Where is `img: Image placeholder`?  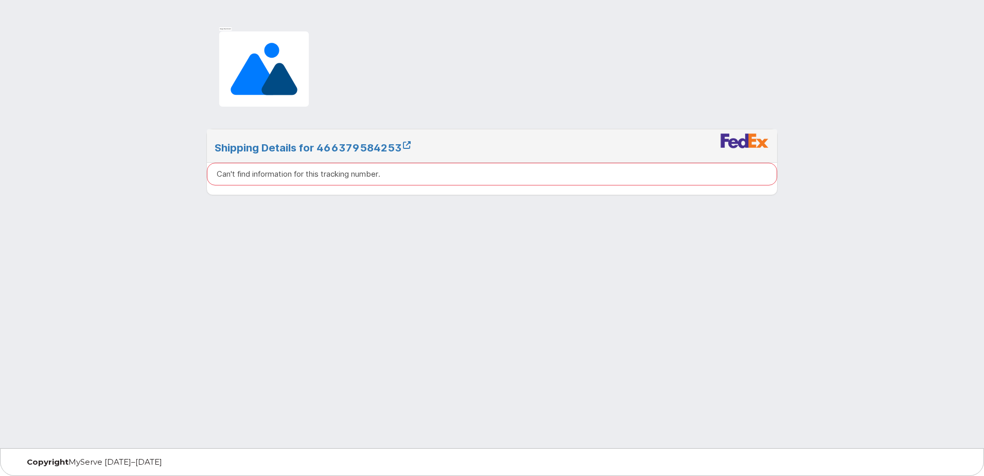 img: Image placeholder is located at coordinates (264, 69).